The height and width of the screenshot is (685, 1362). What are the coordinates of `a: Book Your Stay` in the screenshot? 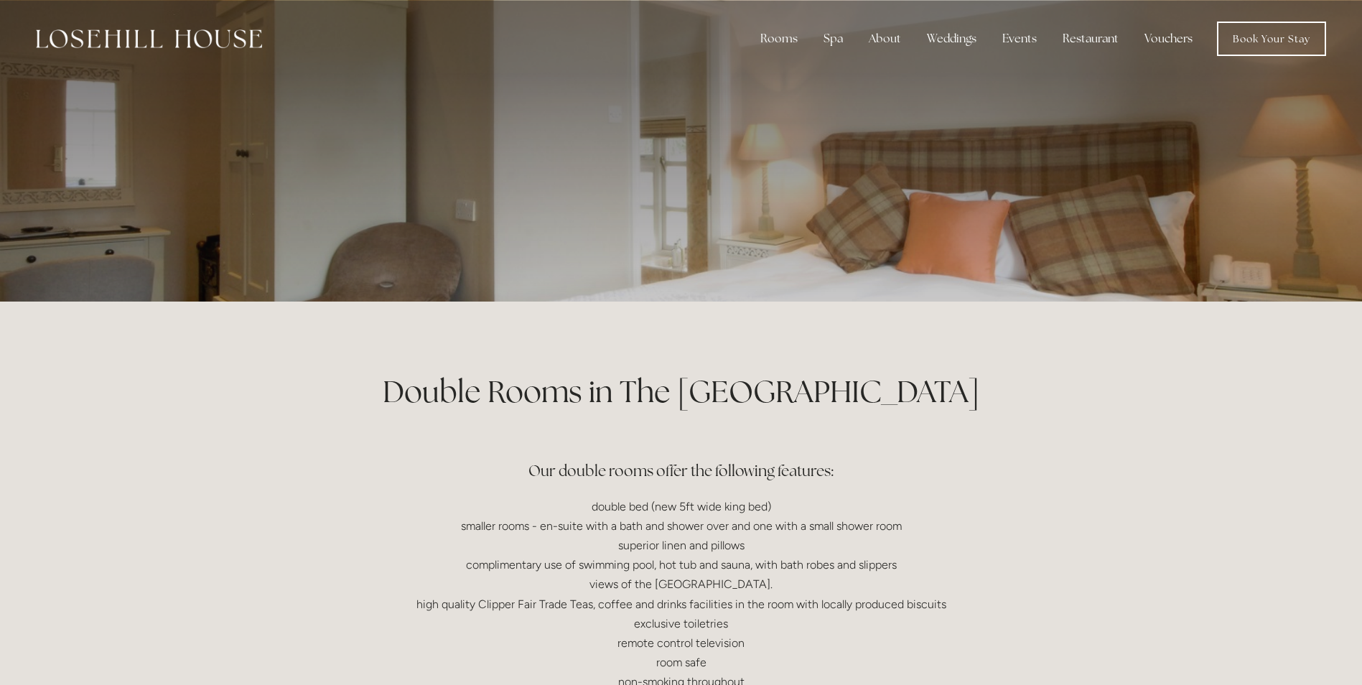 It's located at (1271, 39).